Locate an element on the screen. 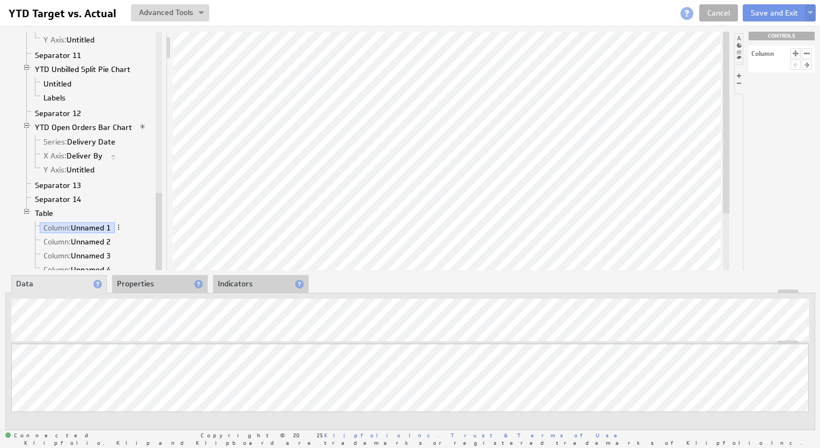 Image resolution: width=820 pixels, height=448 pixels. a: Column: Unnamed 4 is located at coordinates (77, 269).